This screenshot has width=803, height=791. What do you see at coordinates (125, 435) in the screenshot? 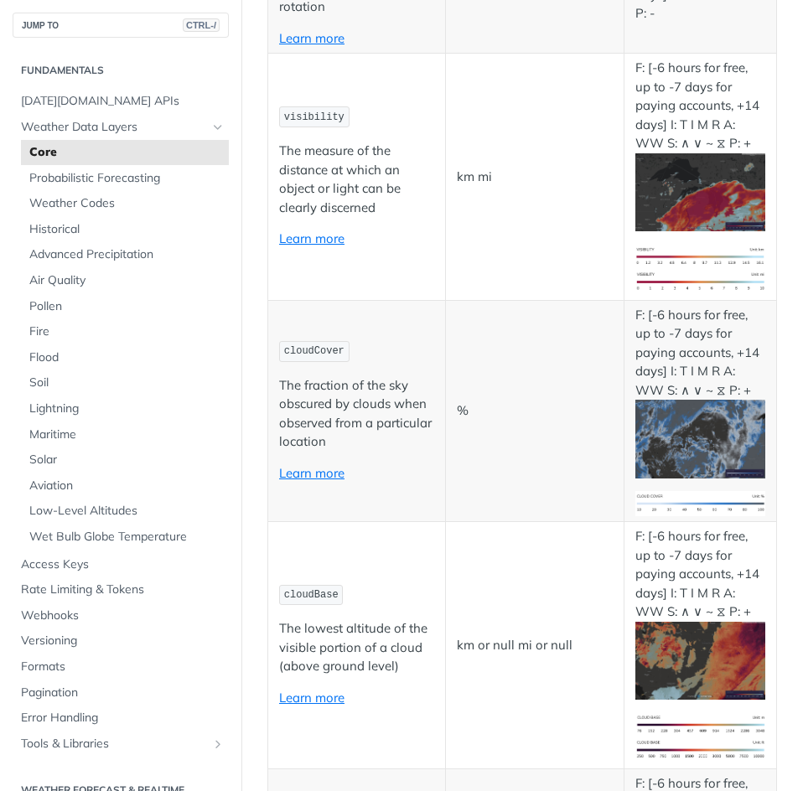
I see `a: Maritime` at bounding box center [125, 435].